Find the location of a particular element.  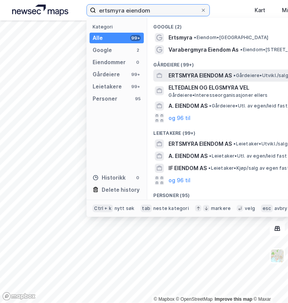

span: Varabergmyra Eiendom As is located at coordinates (204, 50).